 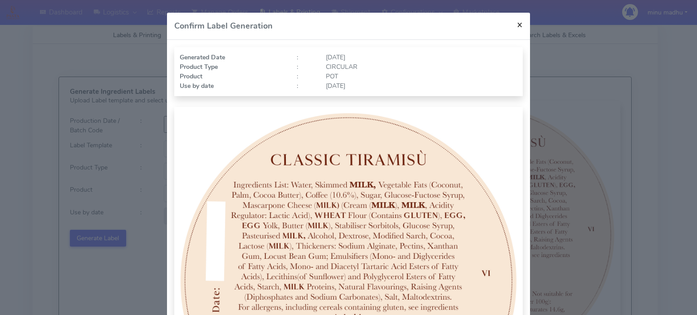 I want to click on strong: Use by date, so click(x=196, y=86).